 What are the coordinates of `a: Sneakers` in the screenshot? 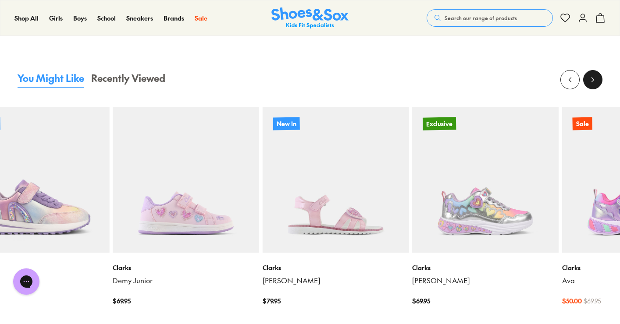 It's located at (139, 18).